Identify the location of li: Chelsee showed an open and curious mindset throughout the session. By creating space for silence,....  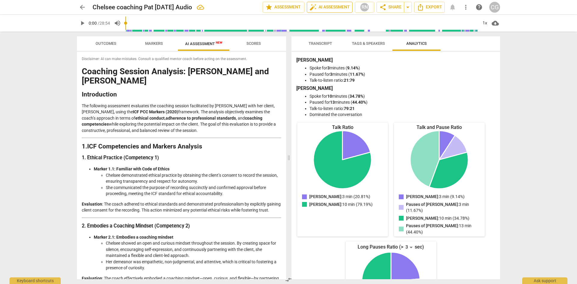
(193, 249).